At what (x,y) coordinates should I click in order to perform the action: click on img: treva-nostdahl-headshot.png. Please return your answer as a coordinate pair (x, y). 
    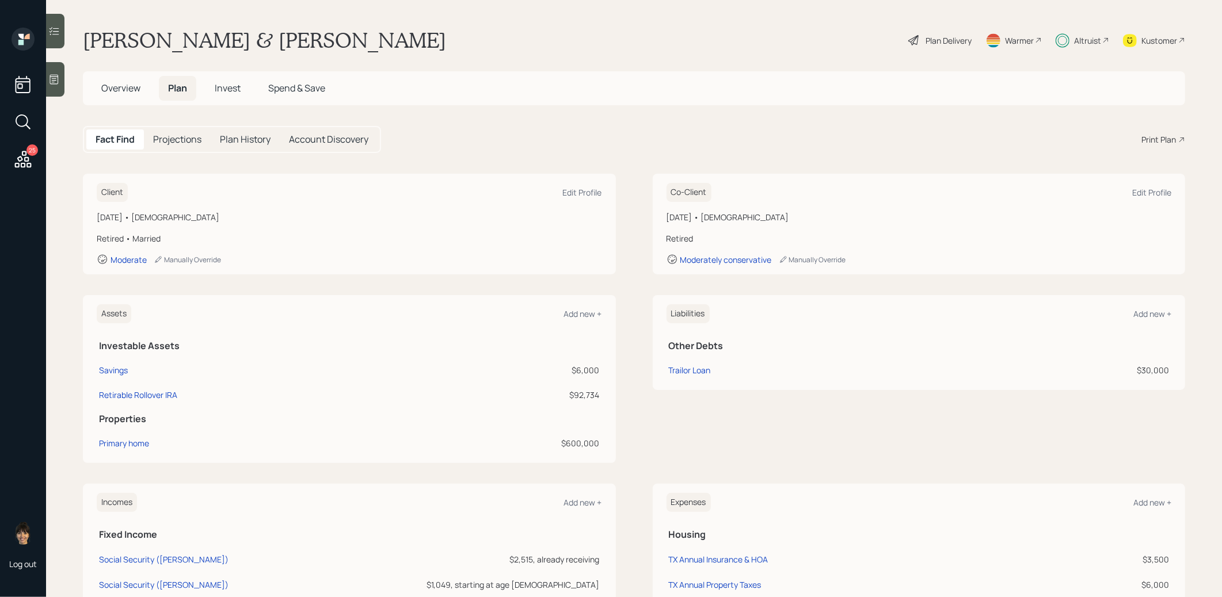
    Looking at the image, I should click on (23, 533).